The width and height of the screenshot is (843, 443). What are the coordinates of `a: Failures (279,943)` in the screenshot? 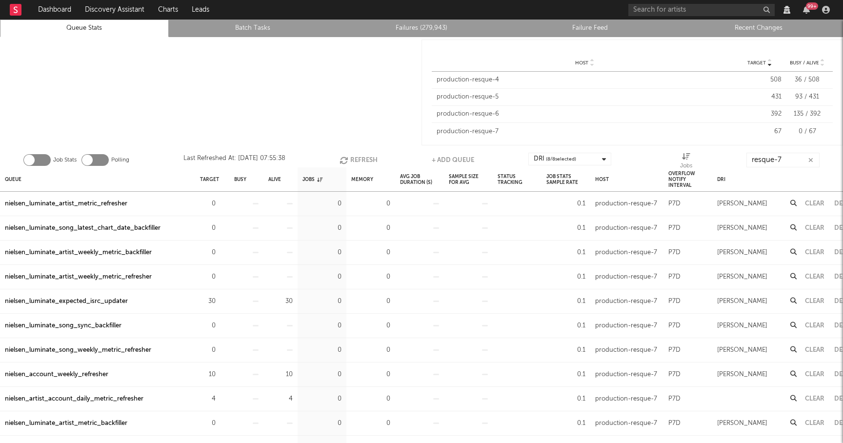 It's located at (421, 28).